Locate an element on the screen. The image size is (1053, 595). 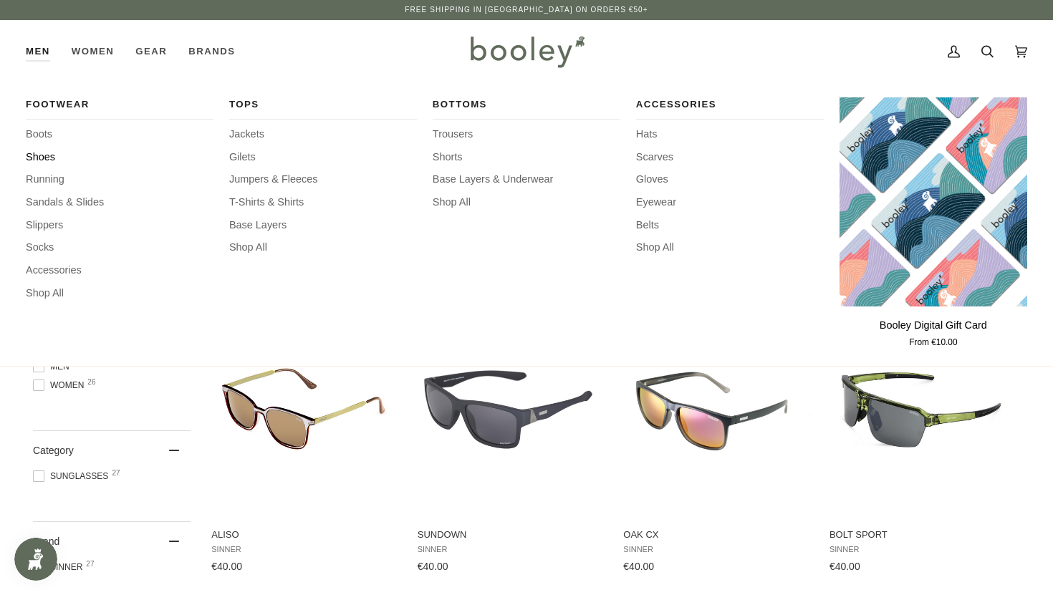
product-grid-item-variant: €10.00 is located at coordinates (934, 201).